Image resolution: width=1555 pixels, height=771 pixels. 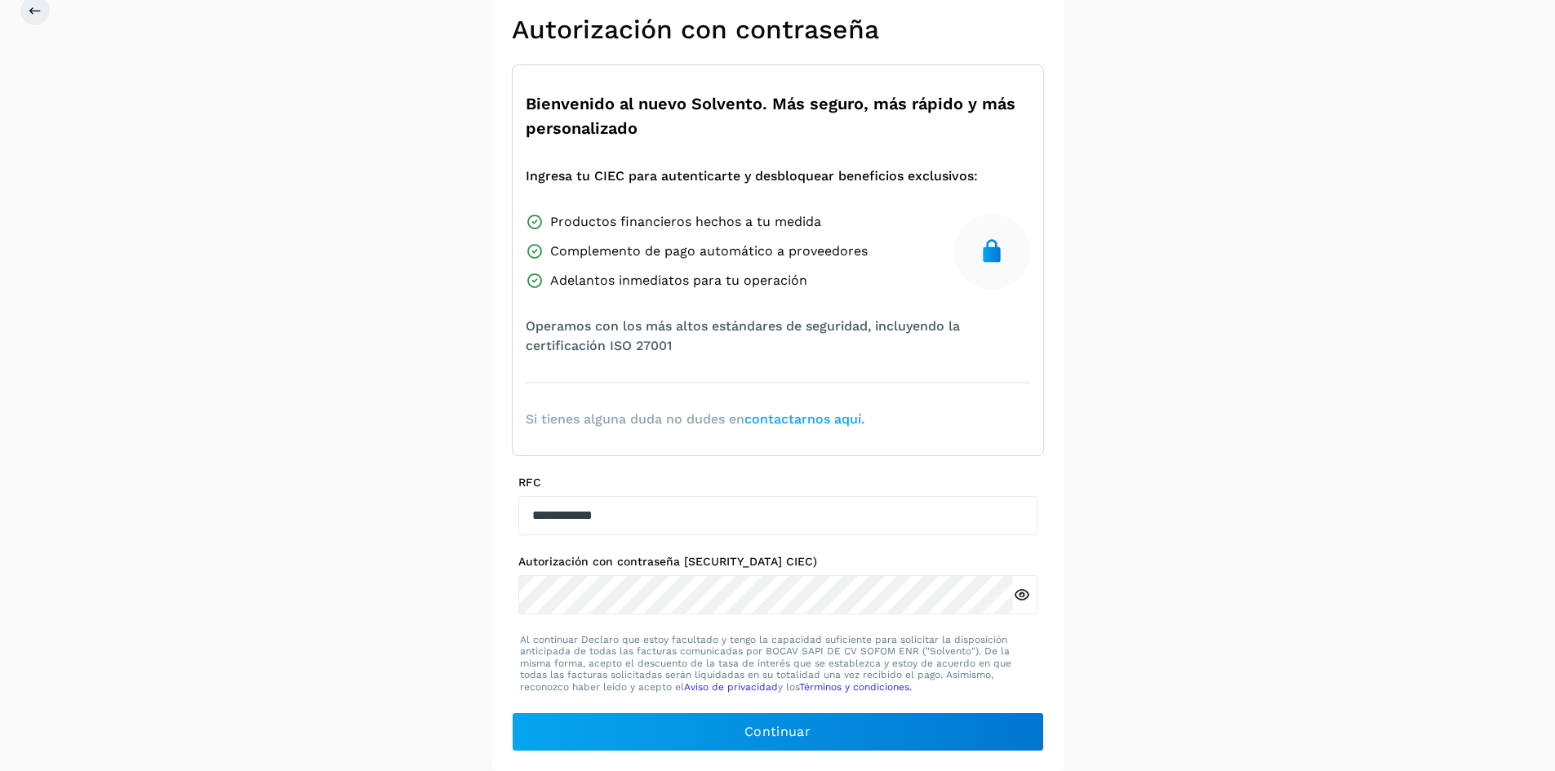 I want to click on a: contactarnos aquí., so click(x=804, y=419).